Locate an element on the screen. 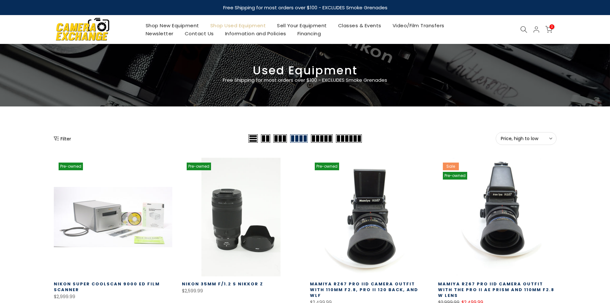  a: Financing is located at coordinates (309, 33).